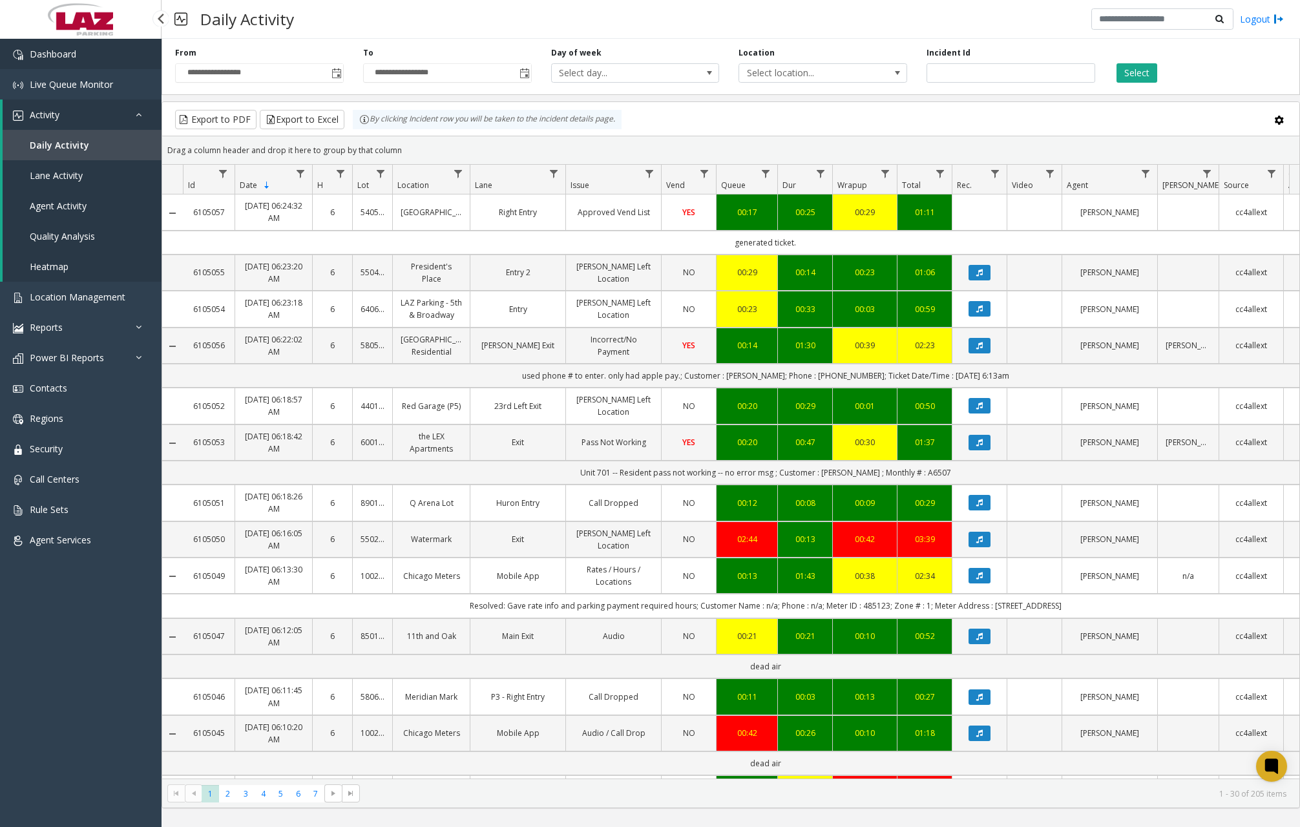 The width and height of the screenshot is (1300, 827). What do you see at coordinates (554, 173) in the screenshot?
I see `a: Lane Filter Menu` at bounding box center [554, 173].